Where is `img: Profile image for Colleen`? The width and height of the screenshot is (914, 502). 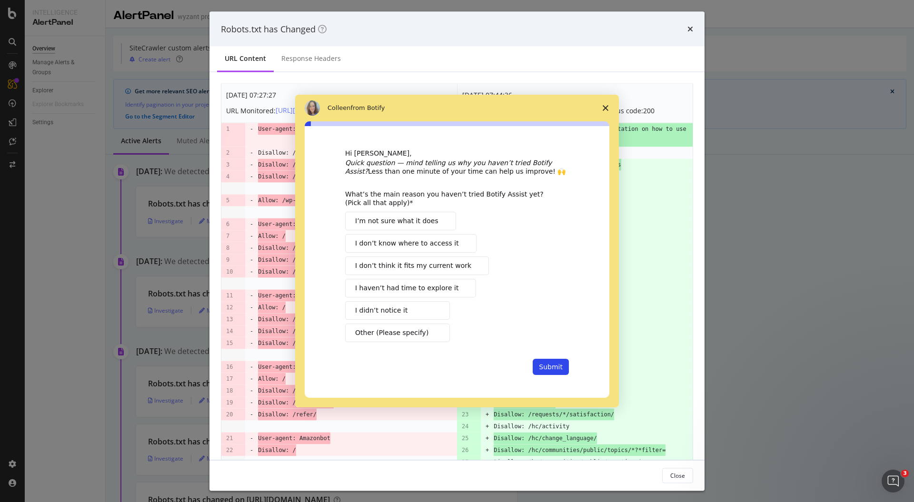
img: Profile image for Colleen is located at coordinates (312, 108).